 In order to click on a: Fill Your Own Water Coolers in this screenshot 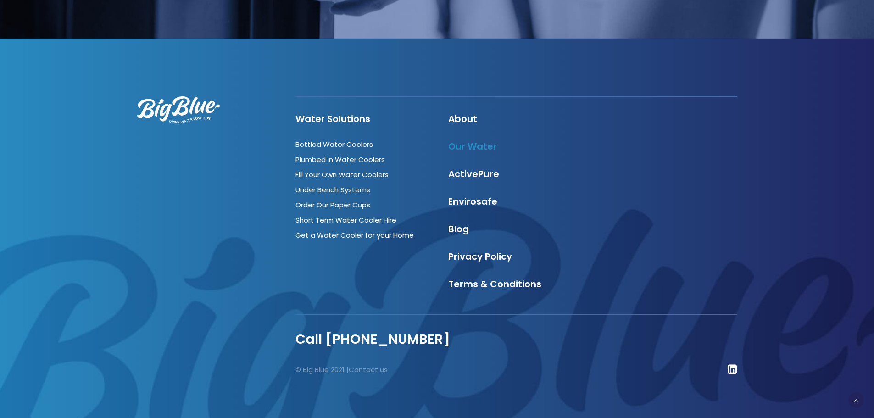, I will do `click(342, 174)`.